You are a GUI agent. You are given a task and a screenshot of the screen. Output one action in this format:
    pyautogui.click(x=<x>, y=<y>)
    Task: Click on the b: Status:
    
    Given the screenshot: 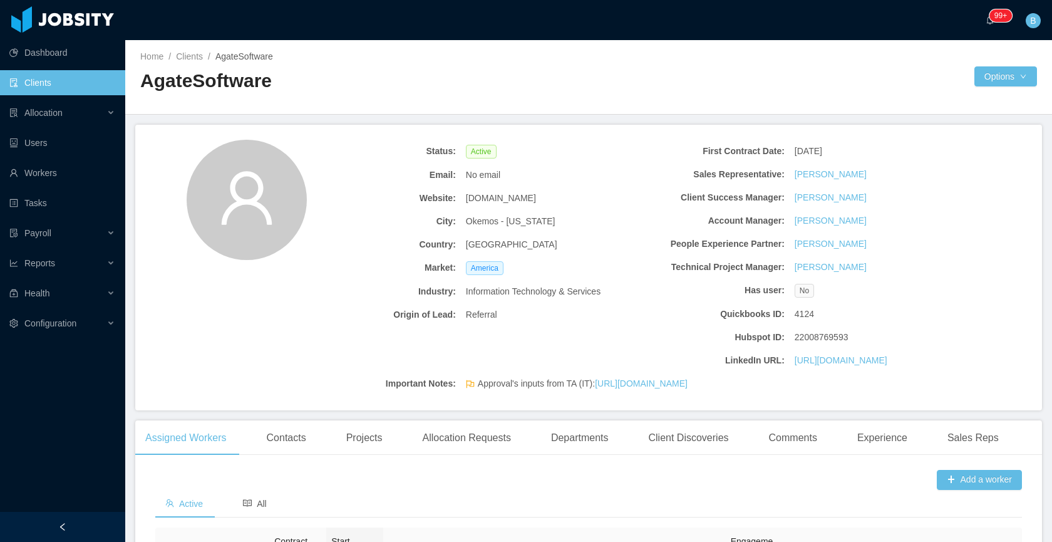 What is the action you would take?
    pyautogui.click(x=378, y=151)
    